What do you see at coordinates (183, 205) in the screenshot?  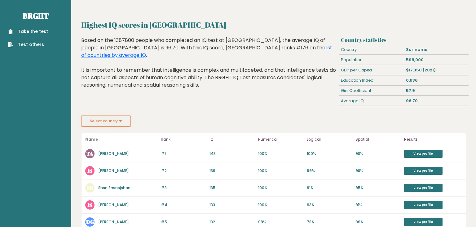 I see `p: #4` at bounding box center [183, 205].